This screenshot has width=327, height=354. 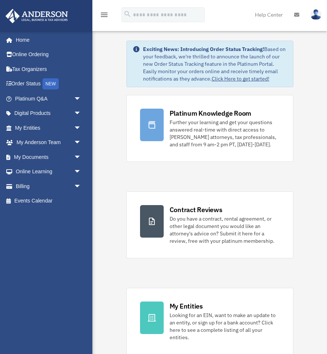 What do you see at coordinates (104, 16) in the screenshot?
I see `a: menu` at bounding box center [104, 16].